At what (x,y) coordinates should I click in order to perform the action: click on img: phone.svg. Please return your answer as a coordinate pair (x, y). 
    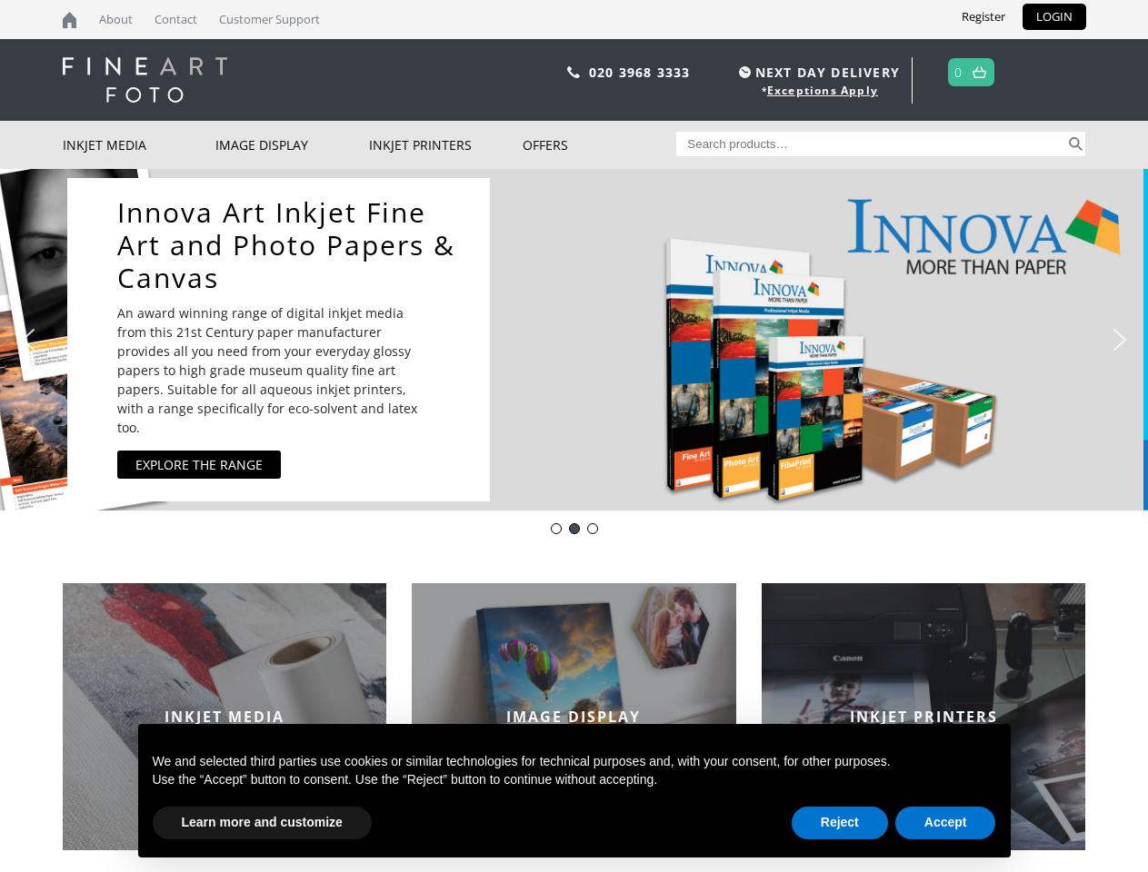
    Looking at the image, I should click on (573, 72).